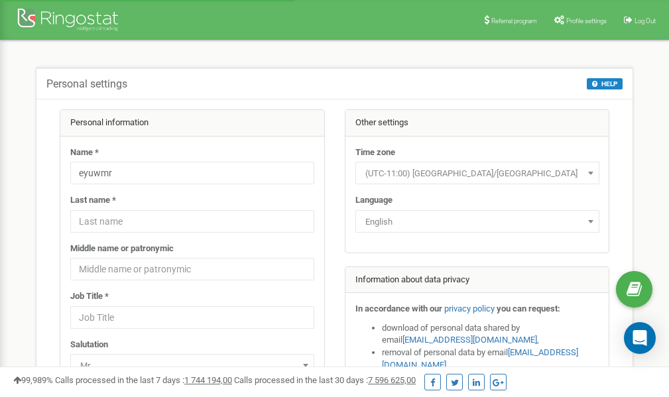 The height and width of the screenshot is (397, 669). What do you see at coordinates (392, 380) in the screenshot?
I see `u: 7 596 625,00` at bounding box center [392, 380].